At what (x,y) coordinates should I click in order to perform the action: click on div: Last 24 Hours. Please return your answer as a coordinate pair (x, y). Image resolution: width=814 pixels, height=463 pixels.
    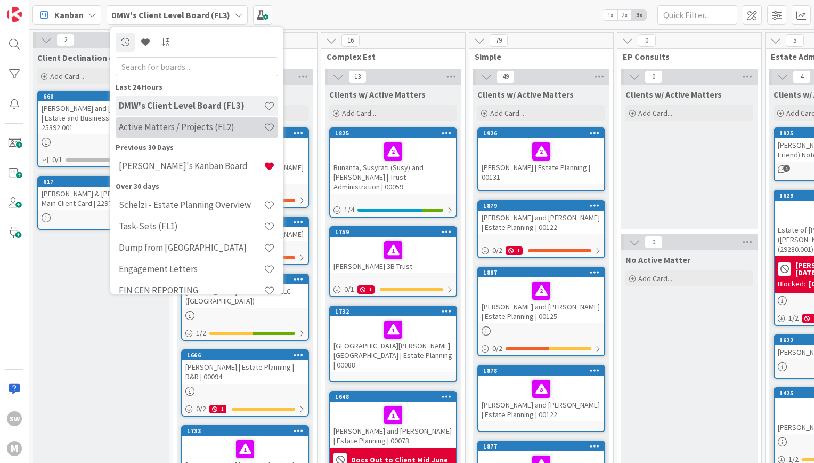
    Looking at the image, I should click on (197, 87).